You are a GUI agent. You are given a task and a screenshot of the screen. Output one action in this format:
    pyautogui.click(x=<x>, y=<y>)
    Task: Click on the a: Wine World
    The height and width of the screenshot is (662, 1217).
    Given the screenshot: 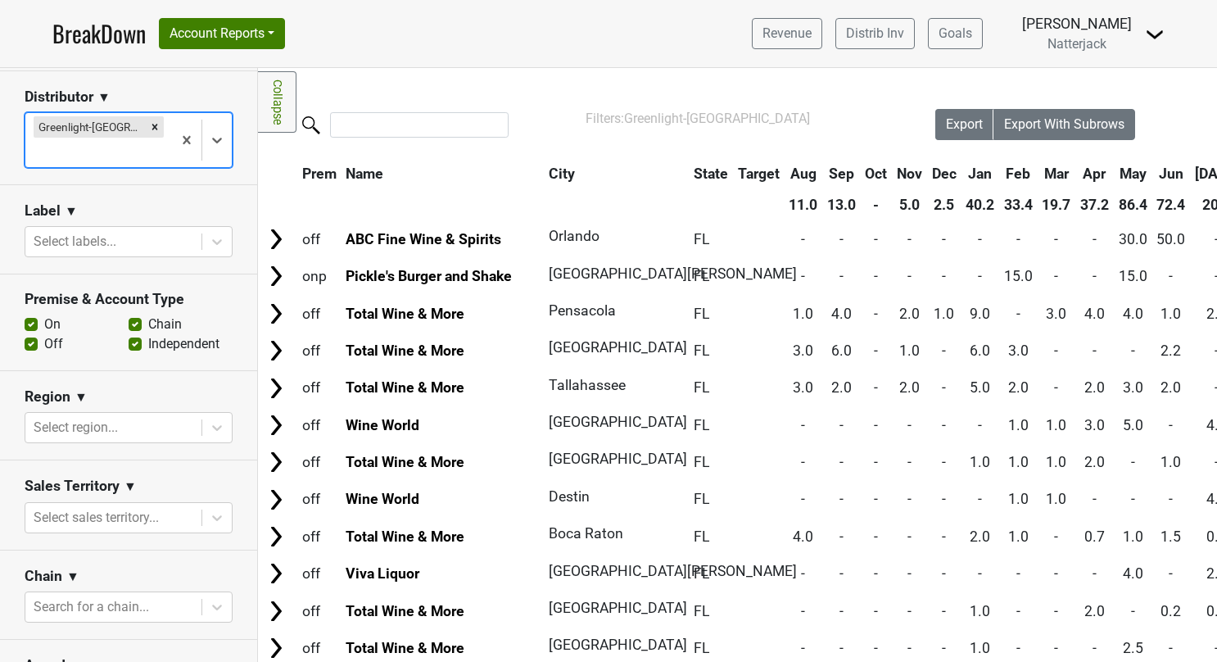 What is the action you would take?
    pyautogui.click(x=382, y=499)
    